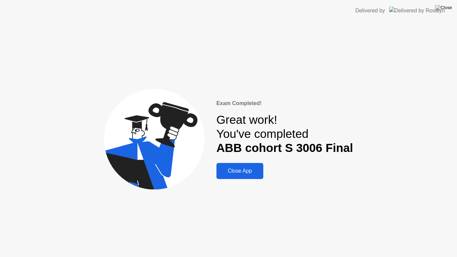  Describe the element at coordinates (240, 171) in the screenshot. I see `div: Close App` at that location.